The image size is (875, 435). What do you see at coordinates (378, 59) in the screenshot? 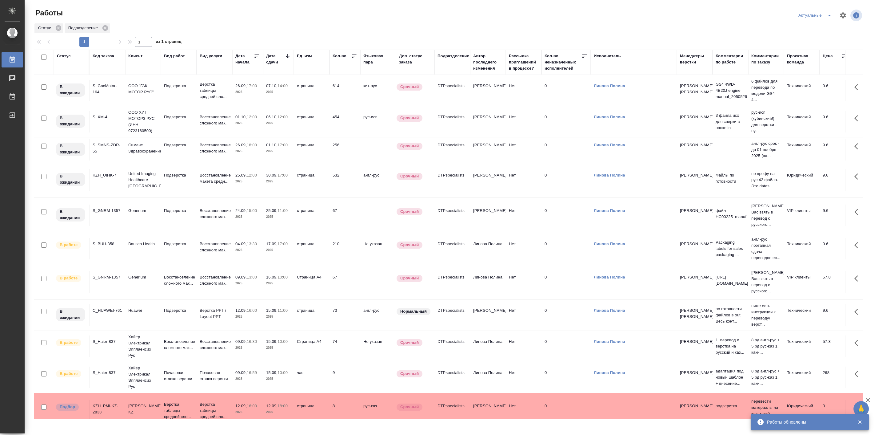
I see `div: Языковая пара` at bounding box center [378, 59].